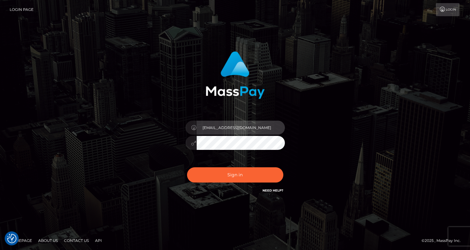 This screenshot has height=250, width=470. What do you see at coordinates (273, 190) in the screenshot?
I see `a: Need Help?` at bounding box center [273, 190].